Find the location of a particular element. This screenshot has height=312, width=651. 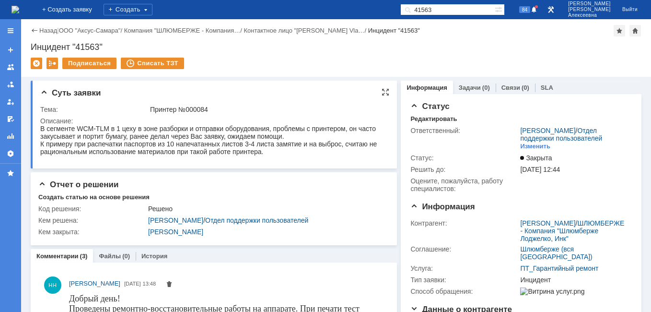

div: Соглашение: is located at coordinates (464, 249).